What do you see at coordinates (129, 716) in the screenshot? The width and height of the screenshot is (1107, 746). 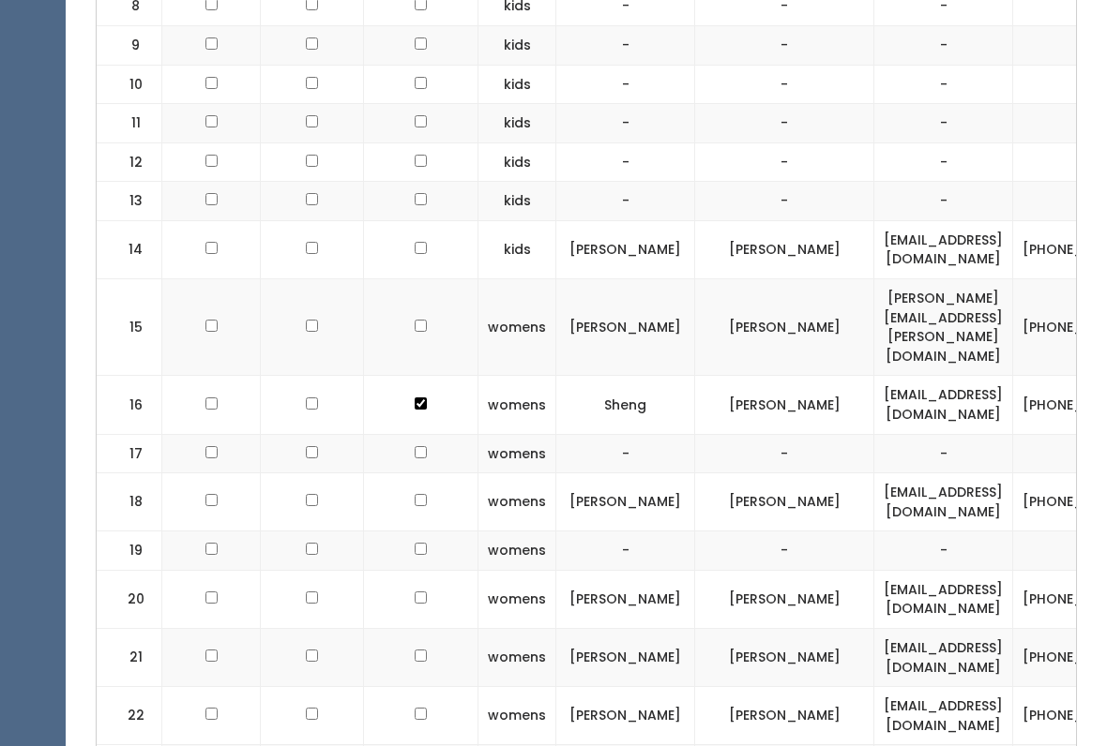 I see `td: 22` at bounding box center [129, 716].